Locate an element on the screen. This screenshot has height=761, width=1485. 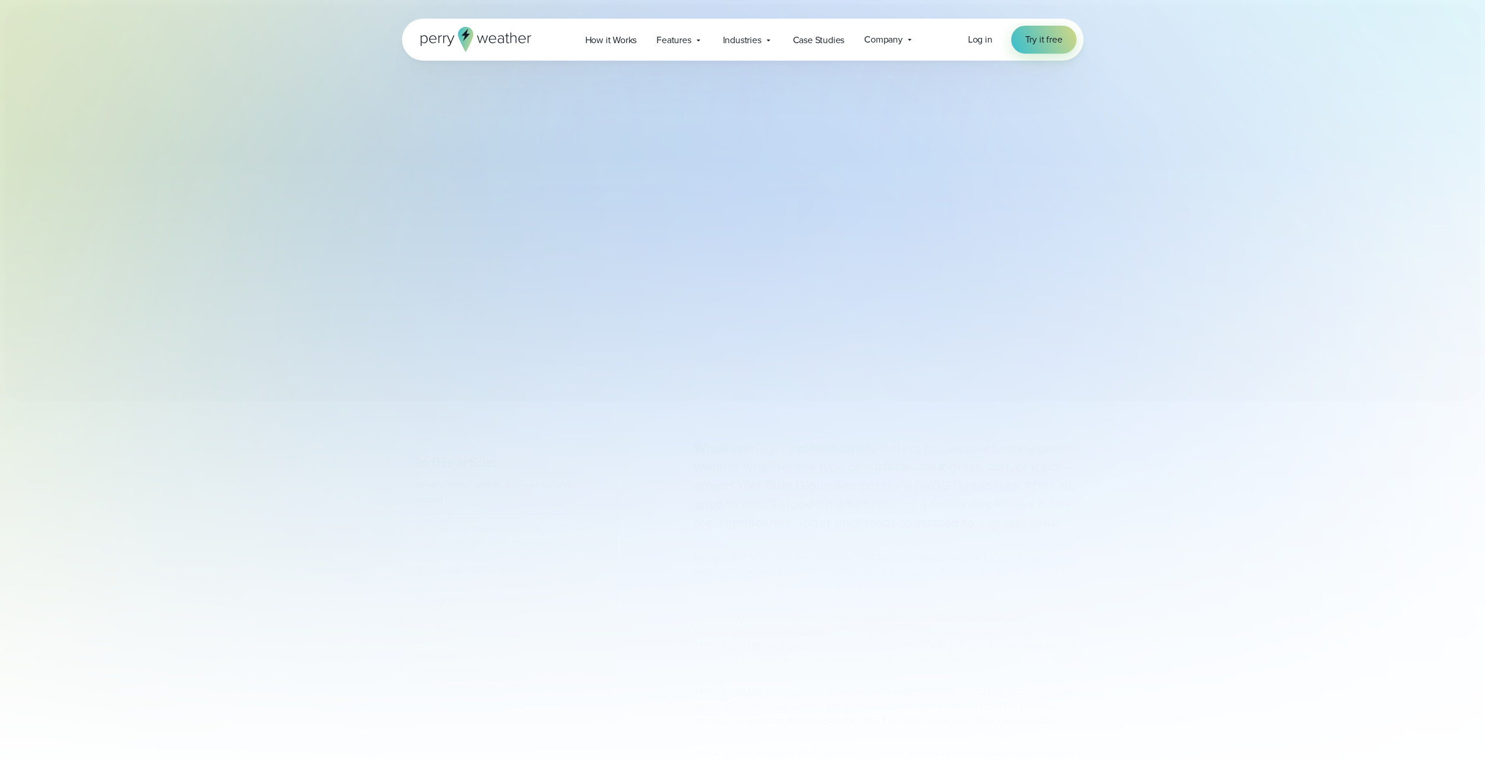
span: How it Works is located at coordinates (611, 40).